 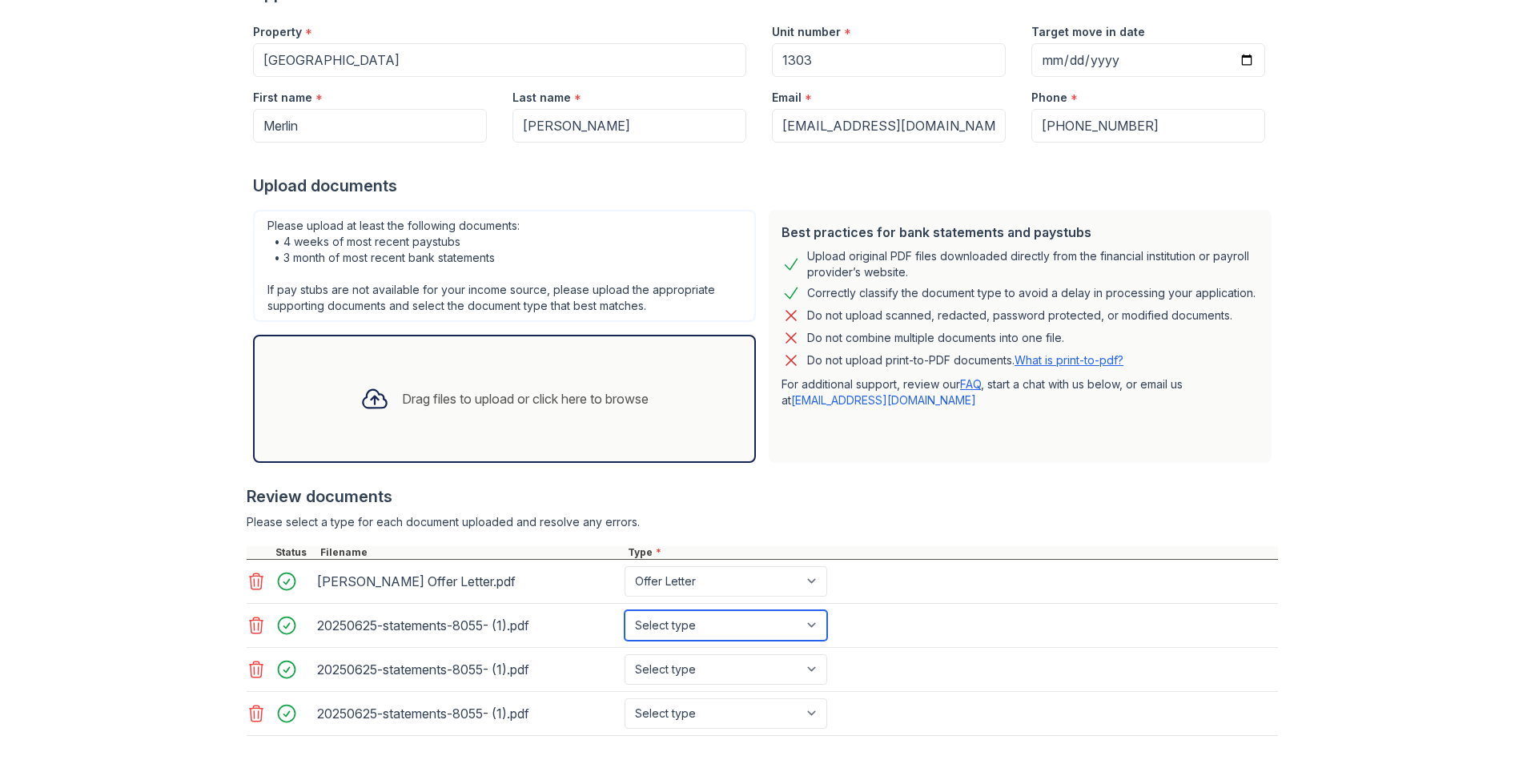 I want to click on div: Filename, so click(x=471, y=552).